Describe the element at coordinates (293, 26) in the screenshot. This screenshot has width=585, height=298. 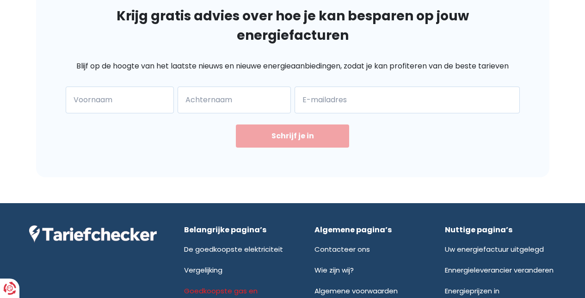
I see `h2: Krijg gratis advies over hoe je kan besparen op jouw energiefacturen` at that location.